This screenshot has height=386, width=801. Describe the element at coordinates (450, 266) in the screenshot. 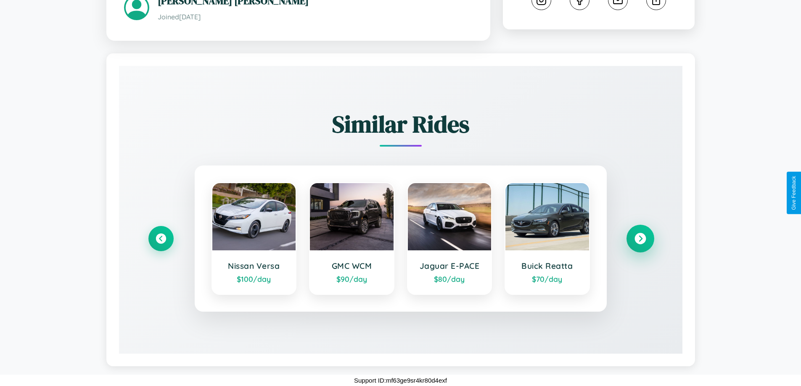

I see `h3: Jaguar E-PACE` at that location.